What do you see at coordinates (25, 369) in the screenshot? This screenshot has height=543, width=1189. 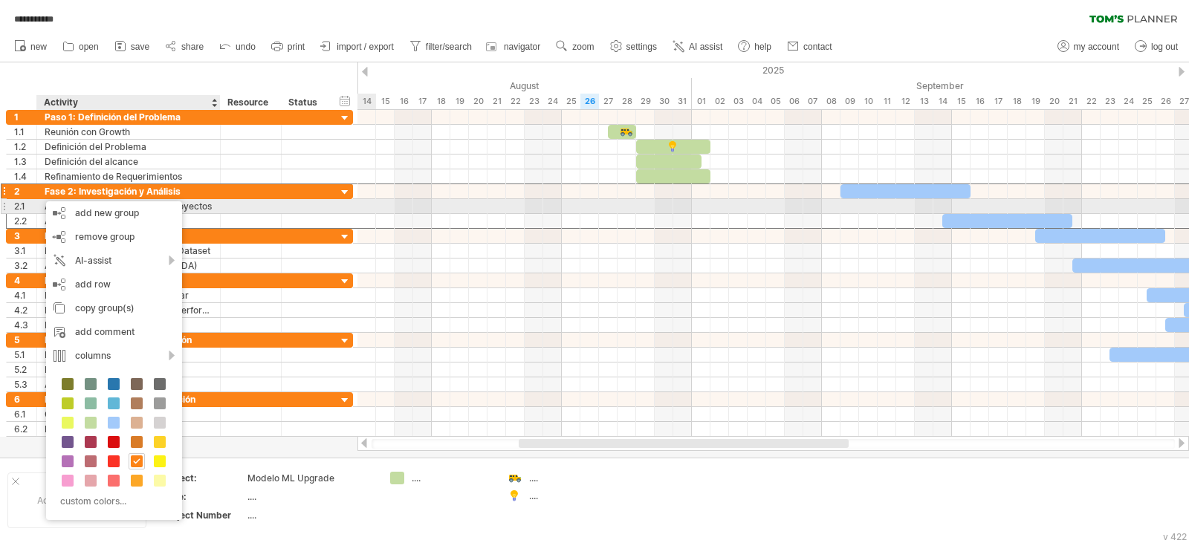 I see `div: 5.2` at bounding box center [25, 369].